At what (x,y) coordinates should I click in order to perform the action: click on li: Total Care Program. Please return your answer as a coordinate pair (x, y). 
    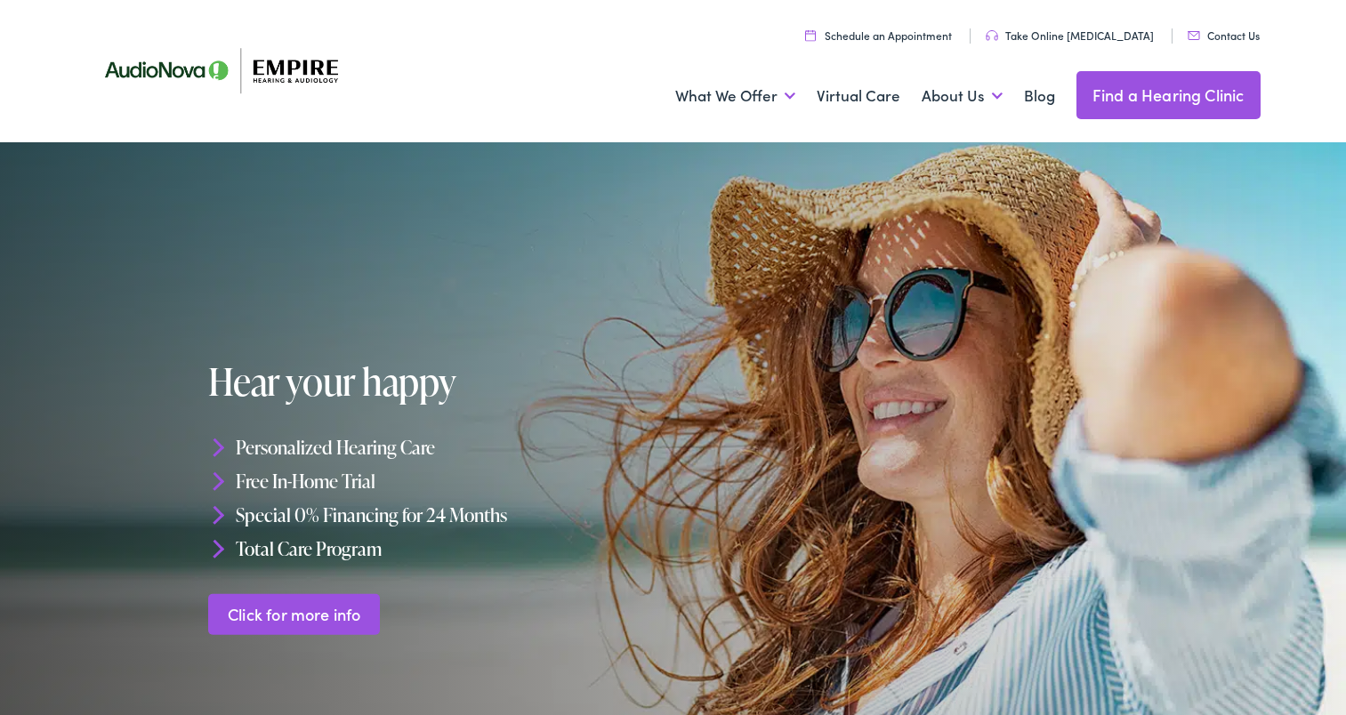
    Looking at the image, I should click on (443, 548).